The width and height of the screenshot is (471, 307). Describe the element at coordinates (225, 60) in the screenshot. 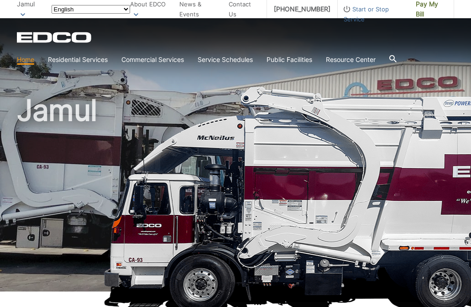

I see `a: Service Schedules` at that location.